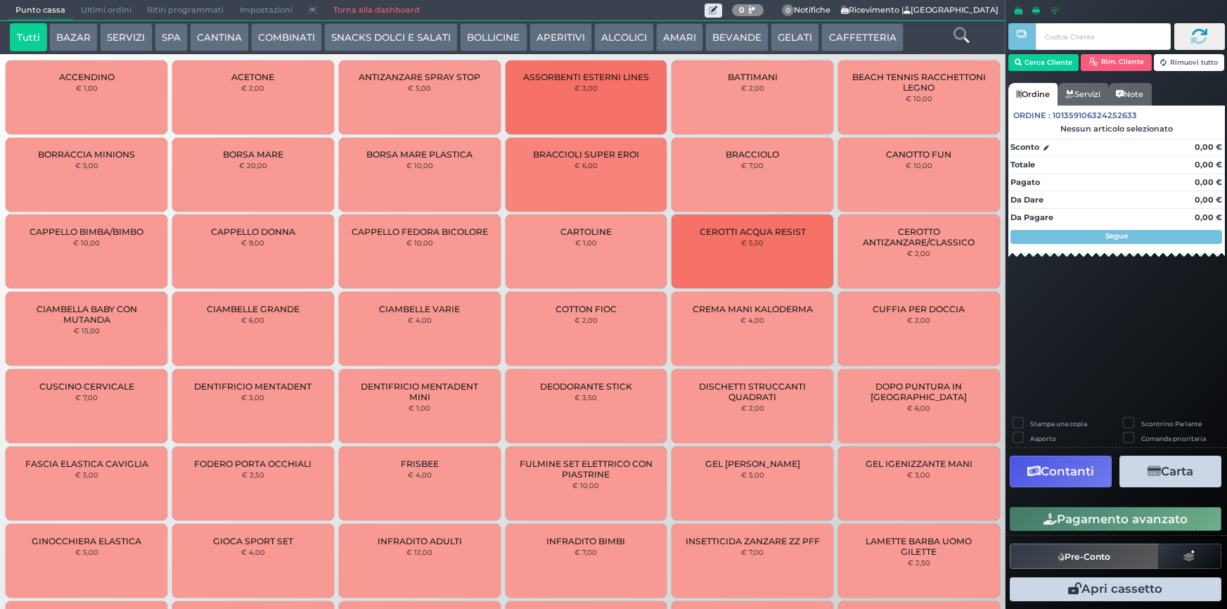 This screenshot has height=609, width=1227. I want to click on button: ALCOLICI, so click(624, 37).